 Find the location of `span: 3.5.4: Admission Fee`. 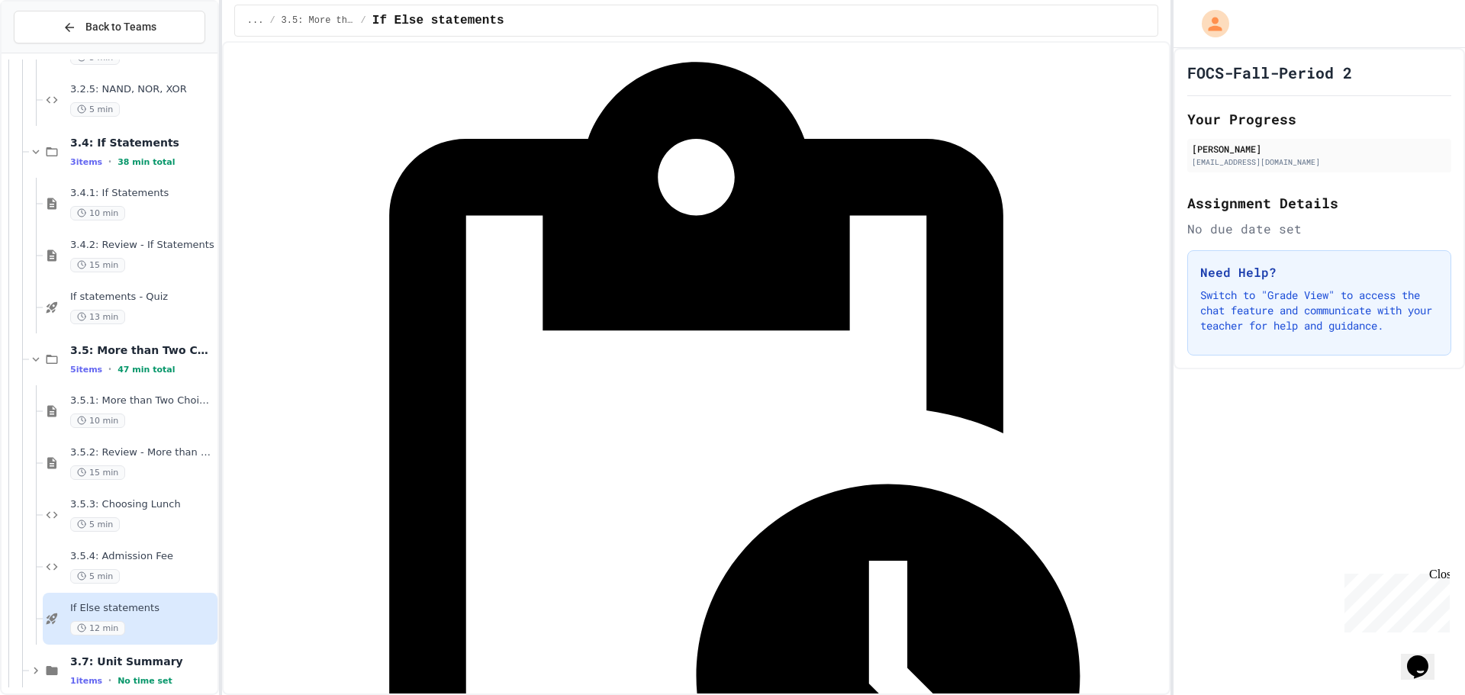

span: 3.5.4: Admission Fee is located at coordinates (142, 556).